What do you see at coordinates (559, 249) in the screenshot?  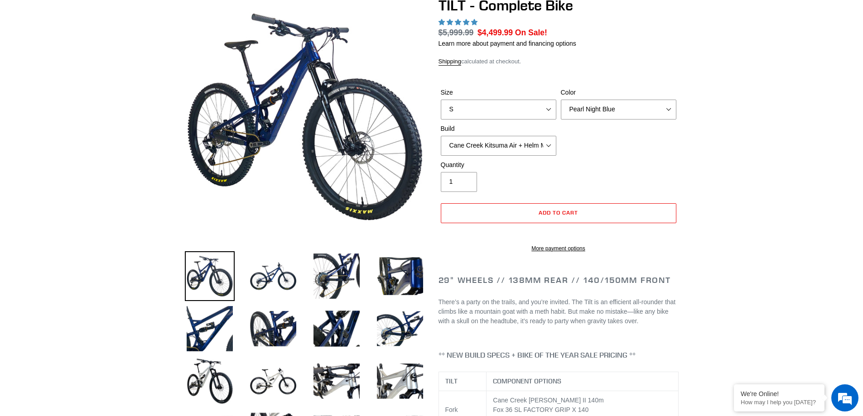 I see `a: More payment options` at bounding box center [559, 249].